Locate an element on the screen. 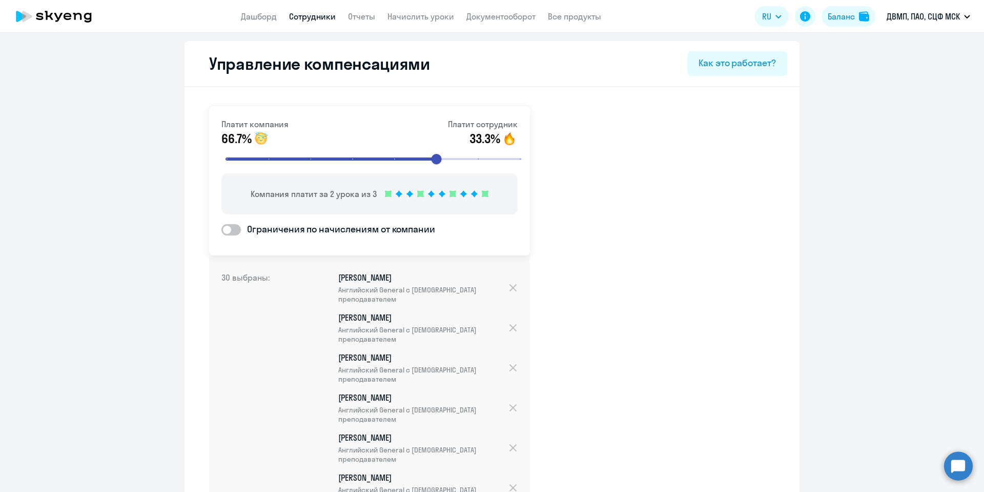 The height and width of the screenshot is (492, 984). p: Платит сотрудник is located at coordinates (483, 124).